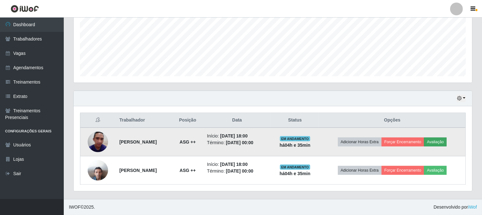 The width and height of the screenshot is (482, 215). What do you see at coordinates (98, 170) in the screenshot?
I see `img: 1745881058992.jpeg` at bounding box center [98, 170].